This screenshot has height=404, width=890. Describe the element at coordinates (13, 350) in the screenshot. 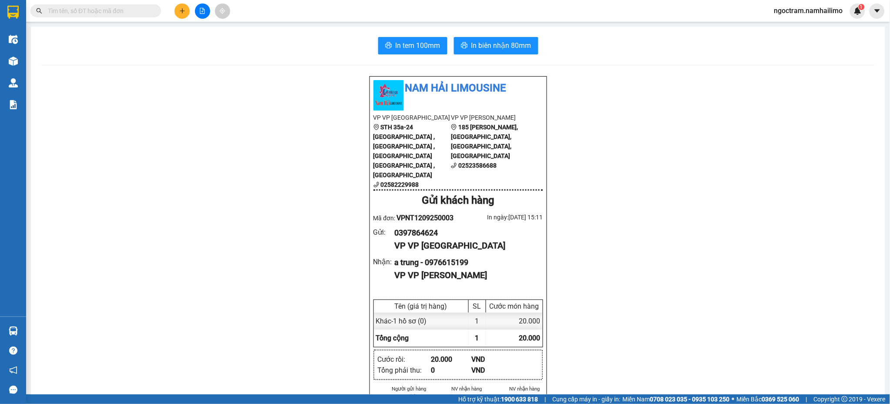

I see `span: question-circle` at that location.